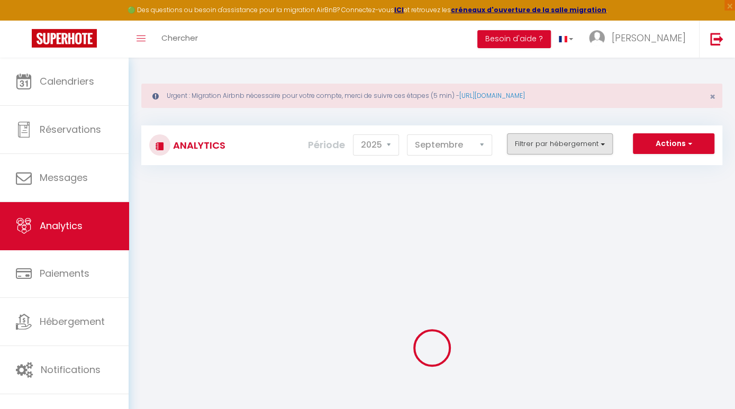  What do you see at coordinates (716, 39) in the screenshot?
I see `img: logout` at bounding box center [716, 39].